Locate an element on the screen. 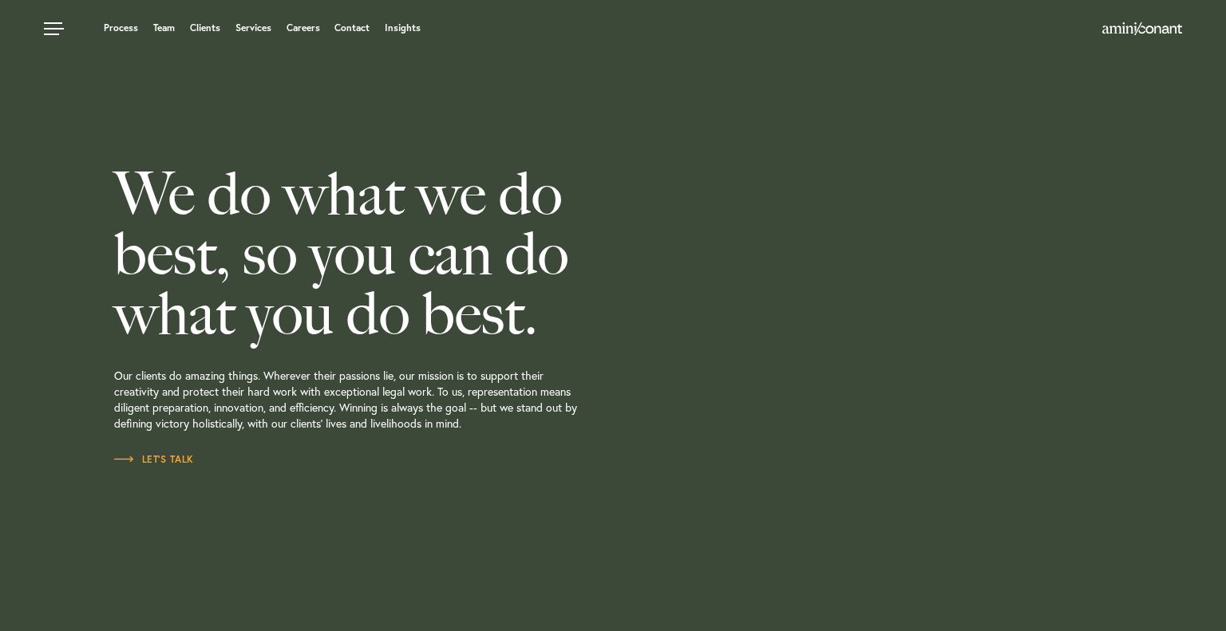 This screenshot has width=1226, height=631. a: Insights is located at coordinates (402, 28).